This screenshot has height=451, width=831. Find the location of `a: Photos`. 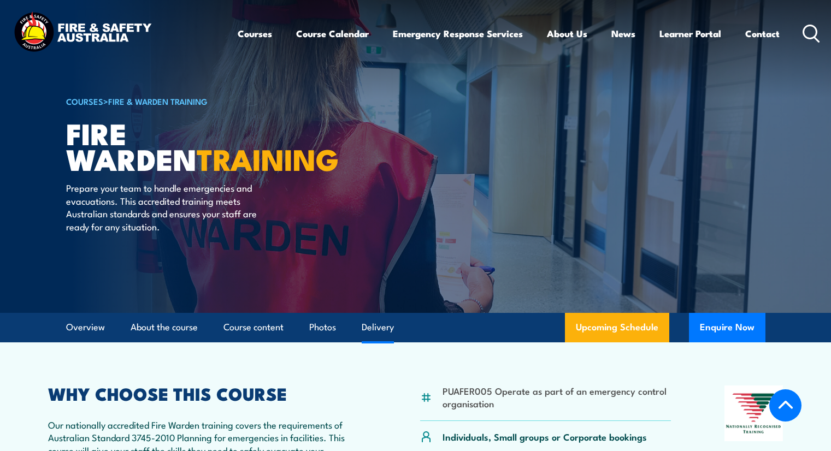

a: Photos is located at coordinates (322, 327).